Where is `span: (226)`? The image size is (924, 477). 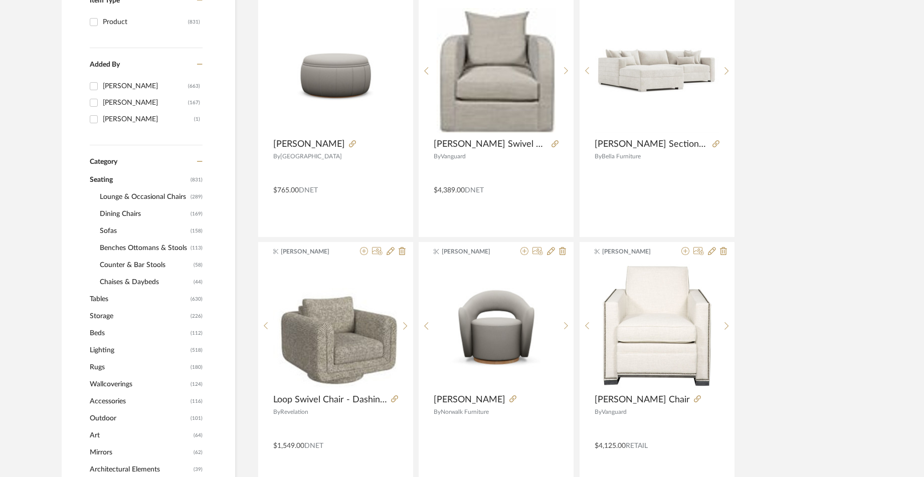 span: (226) is located at coordinates (197, 316).